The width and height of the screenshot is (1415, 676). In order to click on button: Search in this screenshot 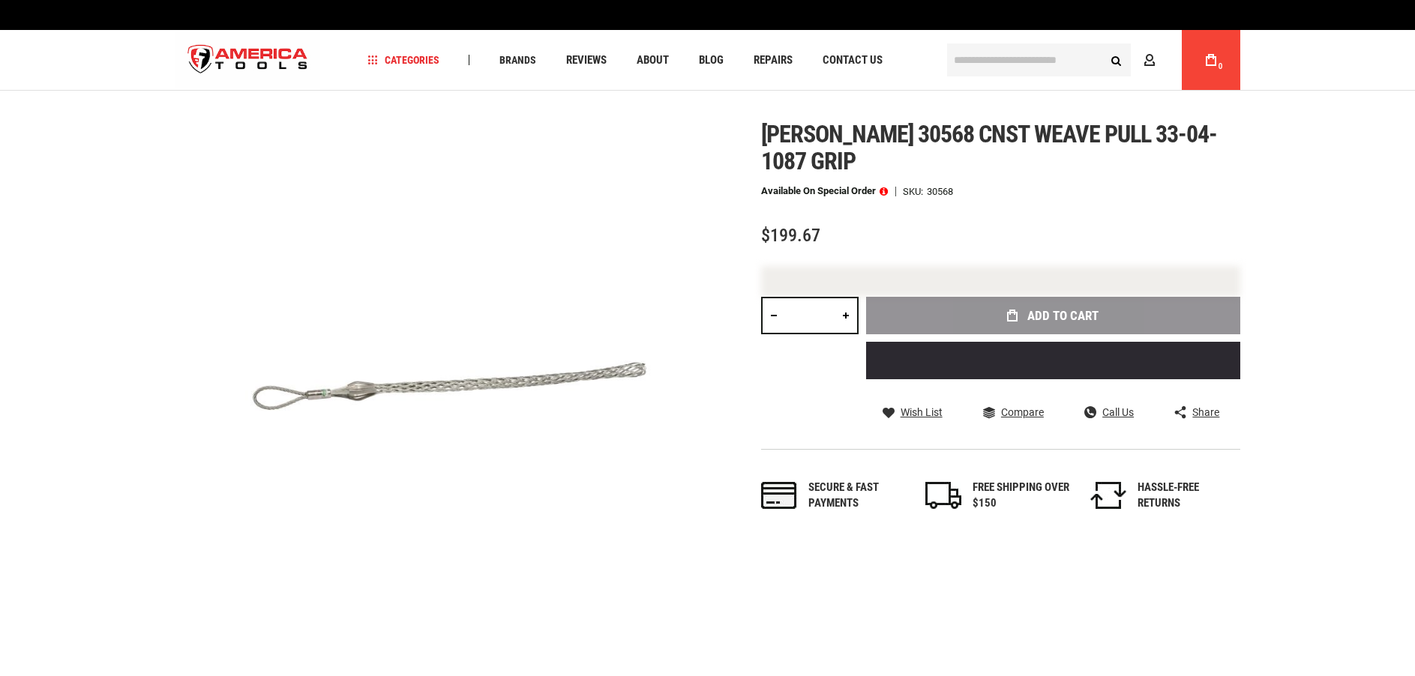, I will do `click(1117, 60)`.